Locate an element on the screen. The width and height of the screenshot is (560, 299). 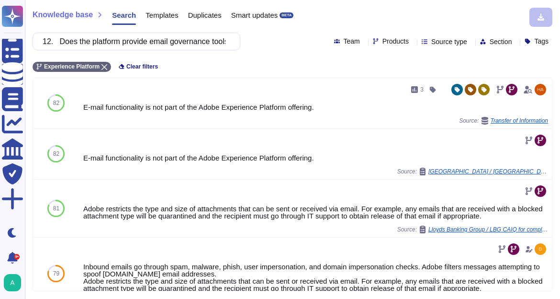
span: Smart updates is located at coordinates (255, 15).